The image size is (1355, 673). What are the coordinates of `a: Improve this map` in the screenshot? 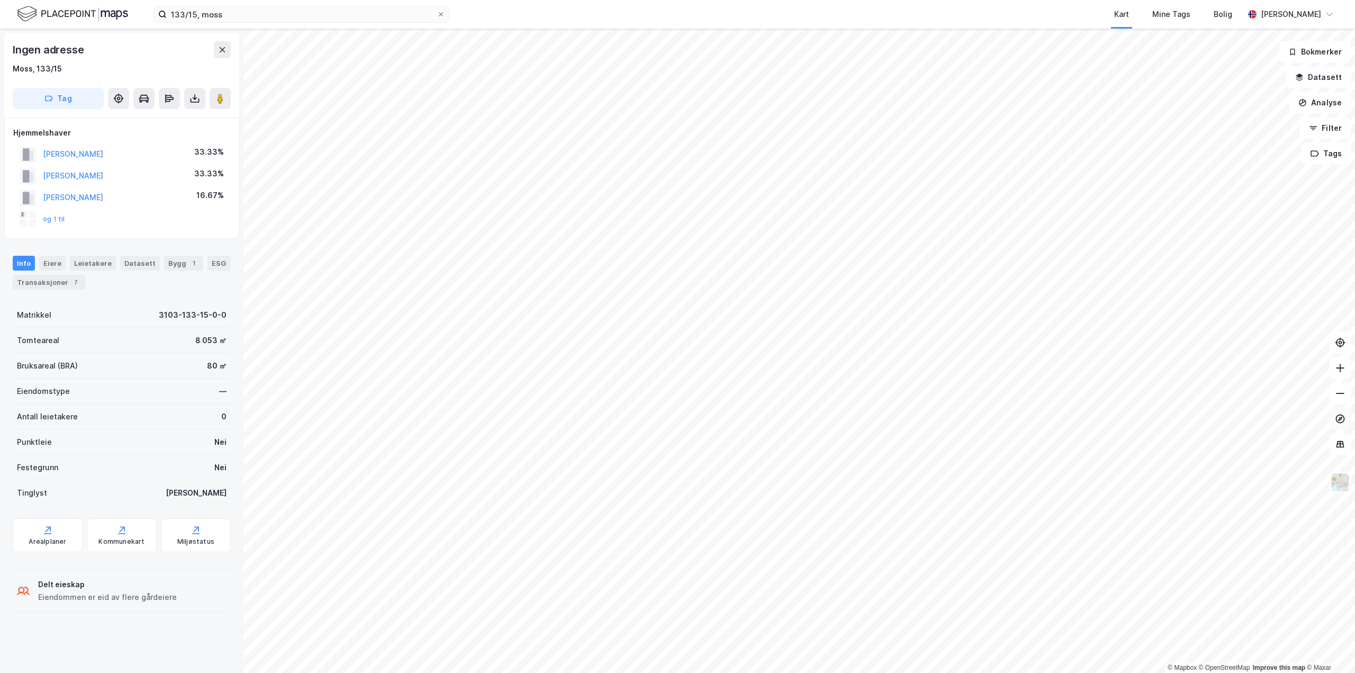 It's located at (1279, 668).